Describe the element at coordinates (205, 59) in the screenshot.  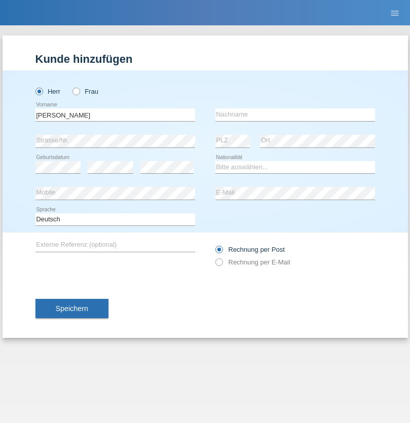
I see `h1: Kunde hinzufügen` at that location.